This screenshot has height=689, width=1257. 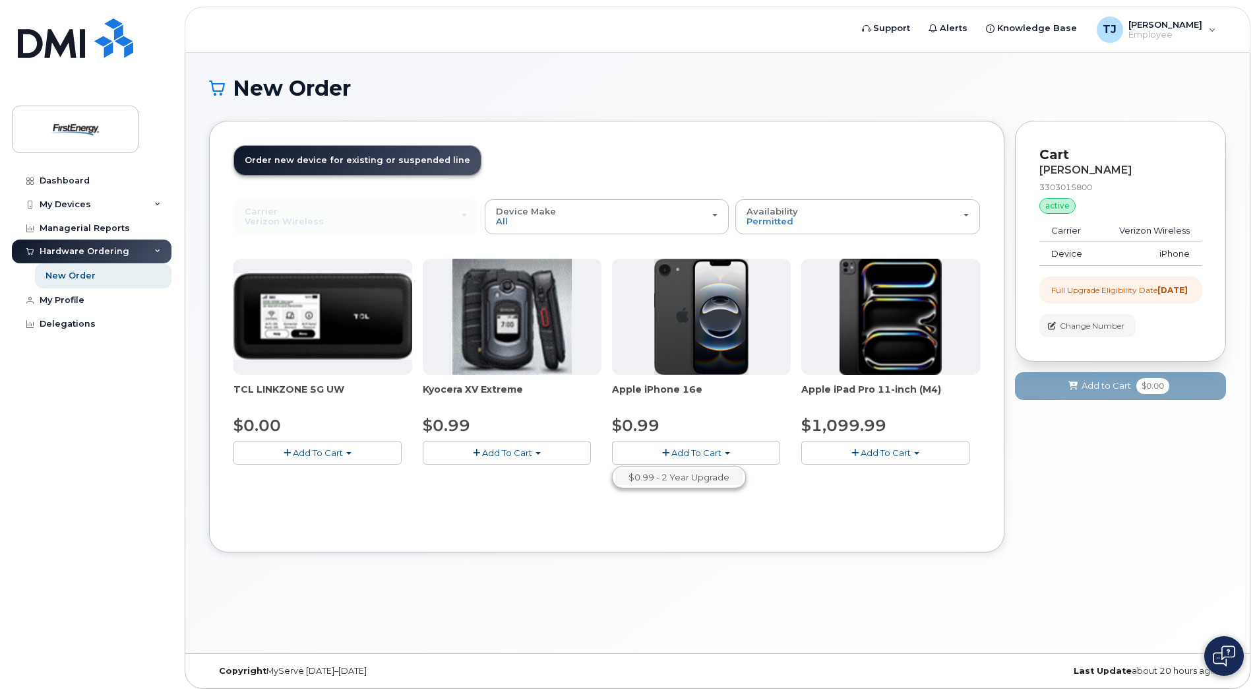 What do you see at coordinates (890, 396) in the screenshot?
I see `span: Apple iPad Pro 11-inch (M4)` at bounding box center [890, 396].